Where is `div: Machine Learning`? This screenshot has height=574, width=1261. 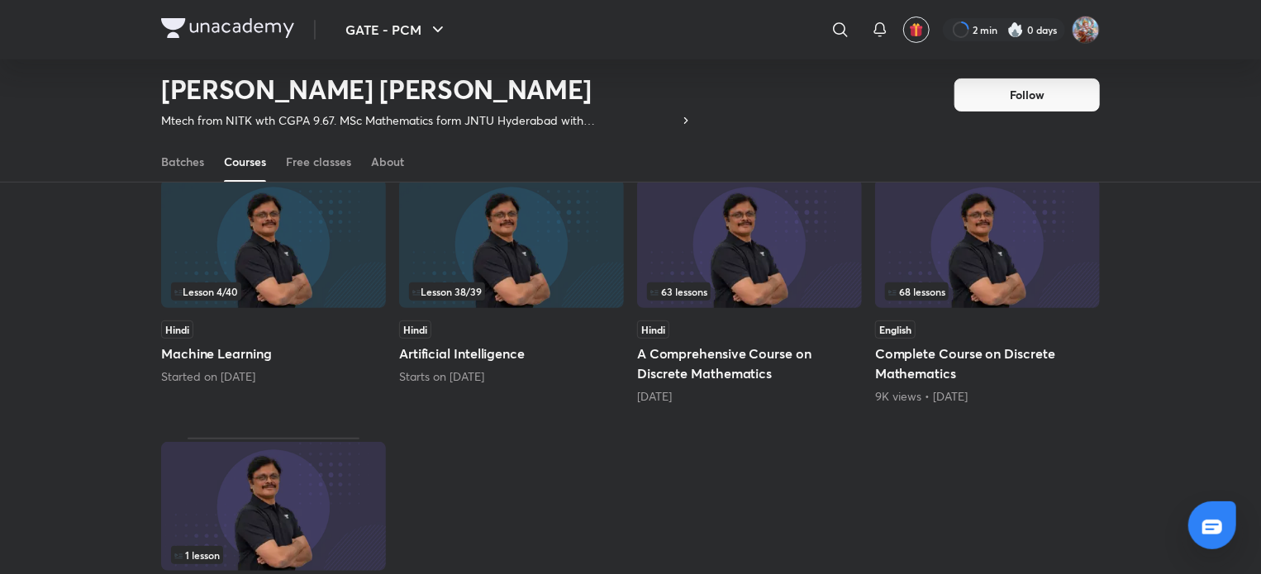
div: Machine Learning is located at coordinates (273, 290).